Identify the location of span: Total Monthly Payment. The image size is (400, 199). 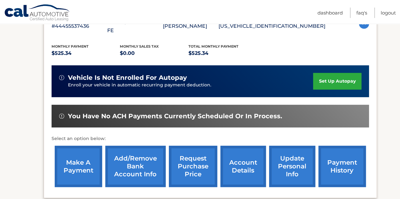
(213, 46).